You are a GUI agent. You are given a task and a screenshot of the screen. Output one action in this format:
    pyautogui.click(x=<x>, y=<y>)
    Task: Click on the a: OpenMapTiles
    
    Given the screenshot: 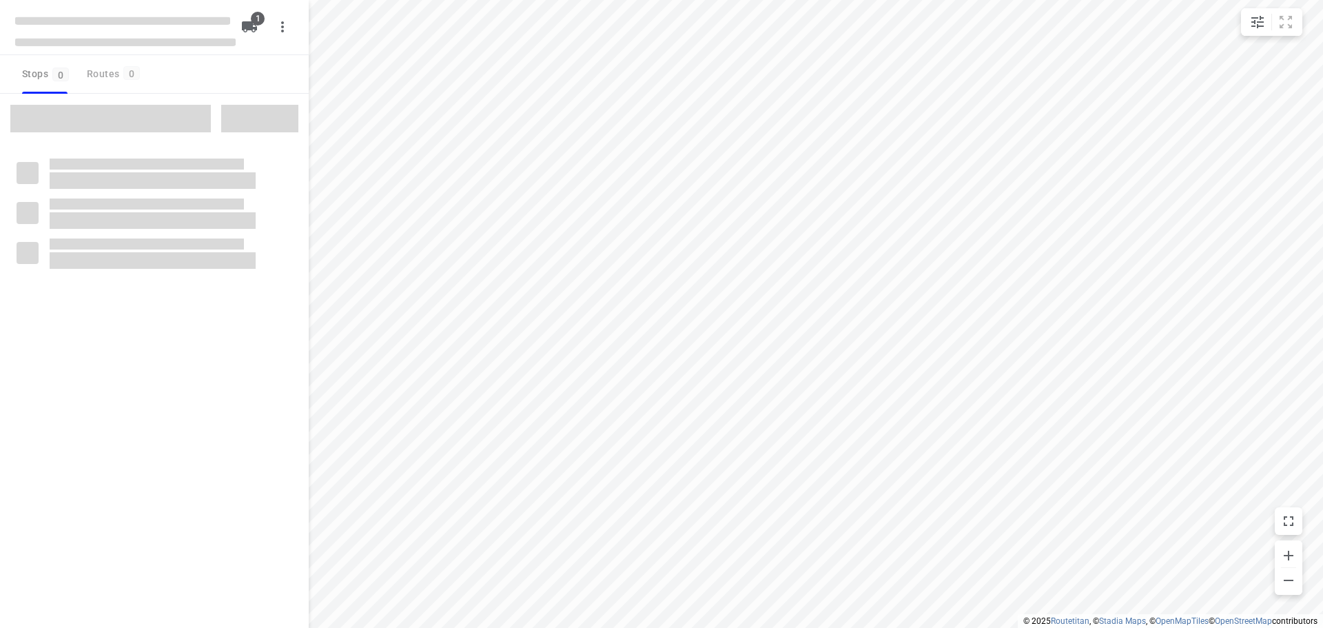 What is the action you would take?
    pyautogui.click(x=1181, y=621)
    